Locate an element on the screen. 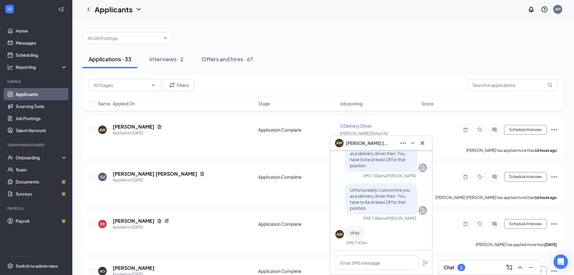  svg: WorkstreamLogo is located at coordinates (10, 9).